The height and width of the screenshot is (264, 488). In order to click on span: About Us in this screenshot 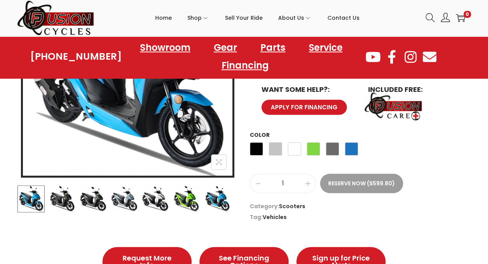, I will do `click(291, 18)`.